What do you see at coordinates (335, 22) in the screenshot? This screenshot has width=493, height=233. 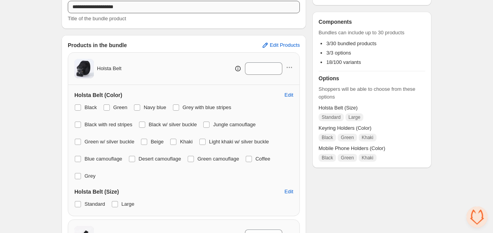 I see `h3: Components` at bounding box center [335, 22].